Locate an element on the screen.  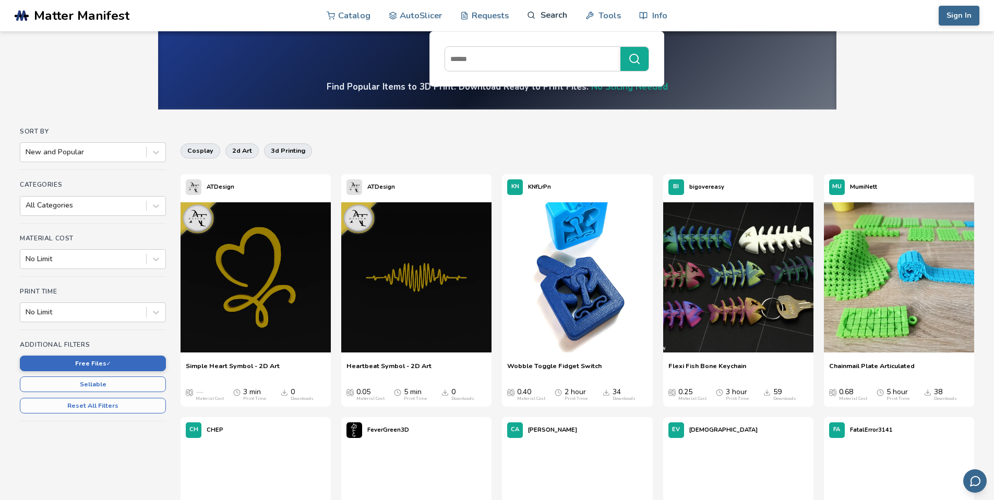
span: Matter Manifest is located at coordinates (81, 16).